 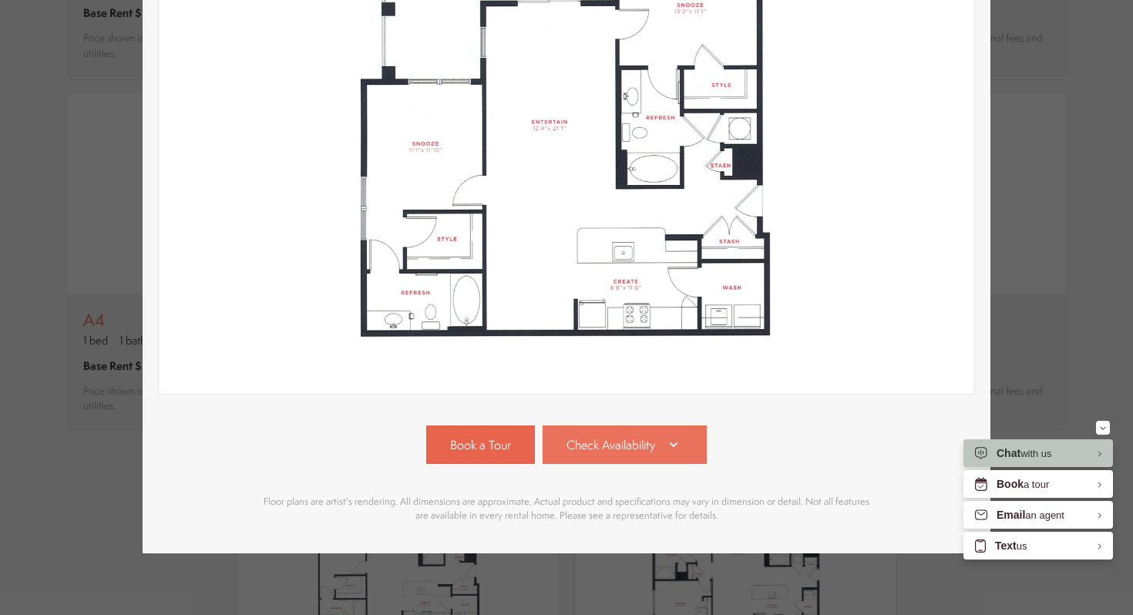 I want to click on span: Book a Tour, so click(x=480, y=445).